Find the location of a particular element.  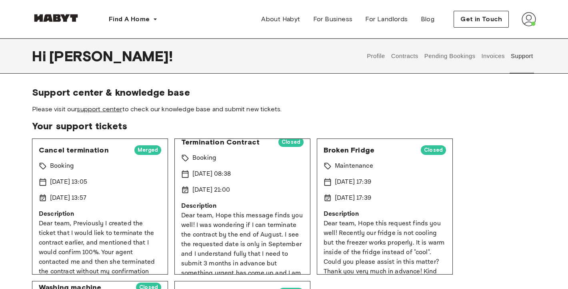

span: Support center & knowledge base is located at coordinates (284, 92).